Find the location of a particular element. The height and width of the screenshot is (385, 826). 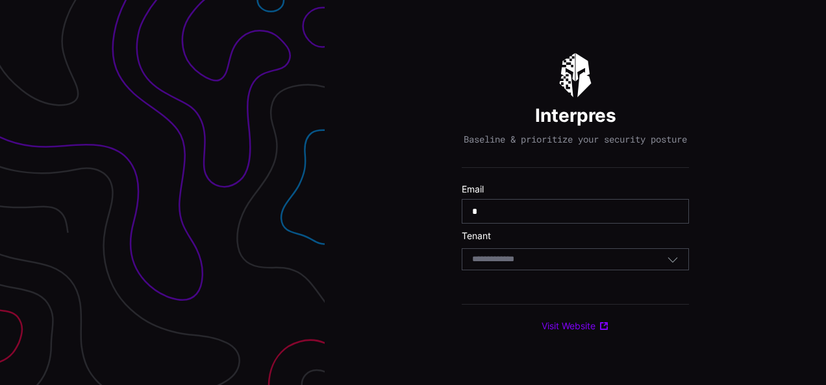

label: Tenant is located at coordinates (575, 236).